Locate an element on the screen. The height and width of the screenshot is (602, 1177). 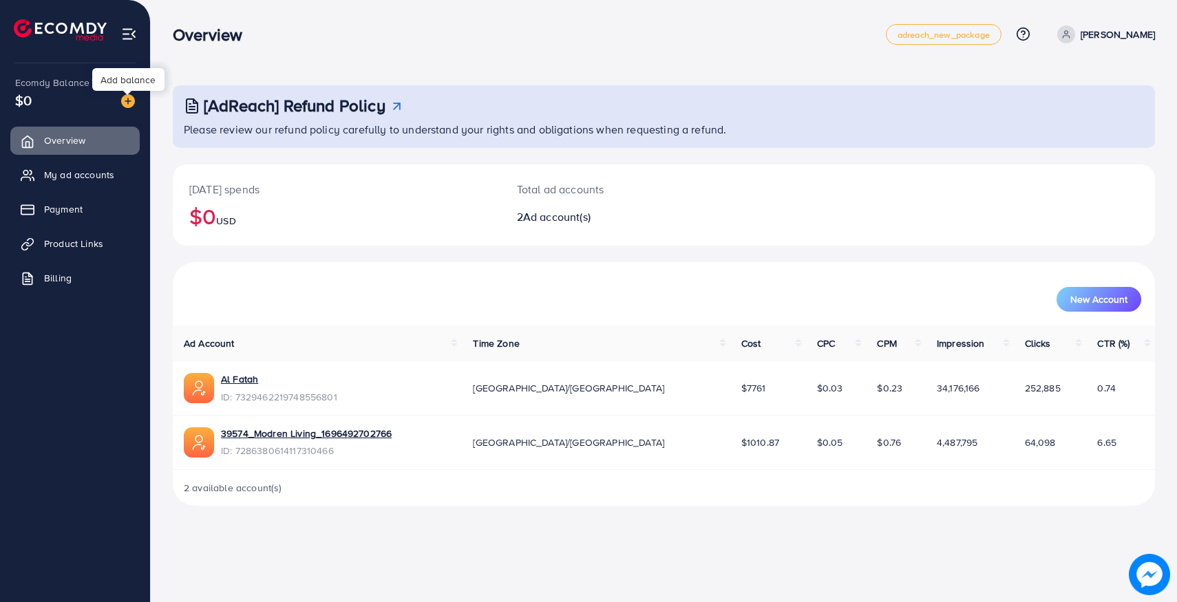
h3: [AdReach] Refund Policy is located at coordinates (295, 105).